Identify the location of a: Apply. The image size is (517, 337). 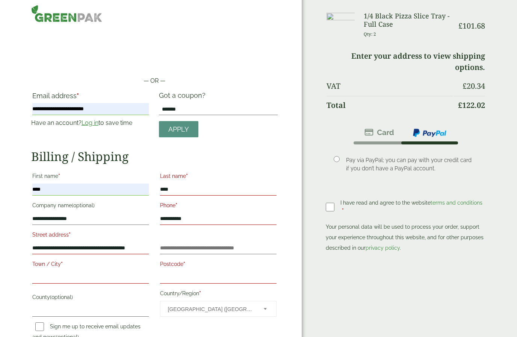
(178, 129).